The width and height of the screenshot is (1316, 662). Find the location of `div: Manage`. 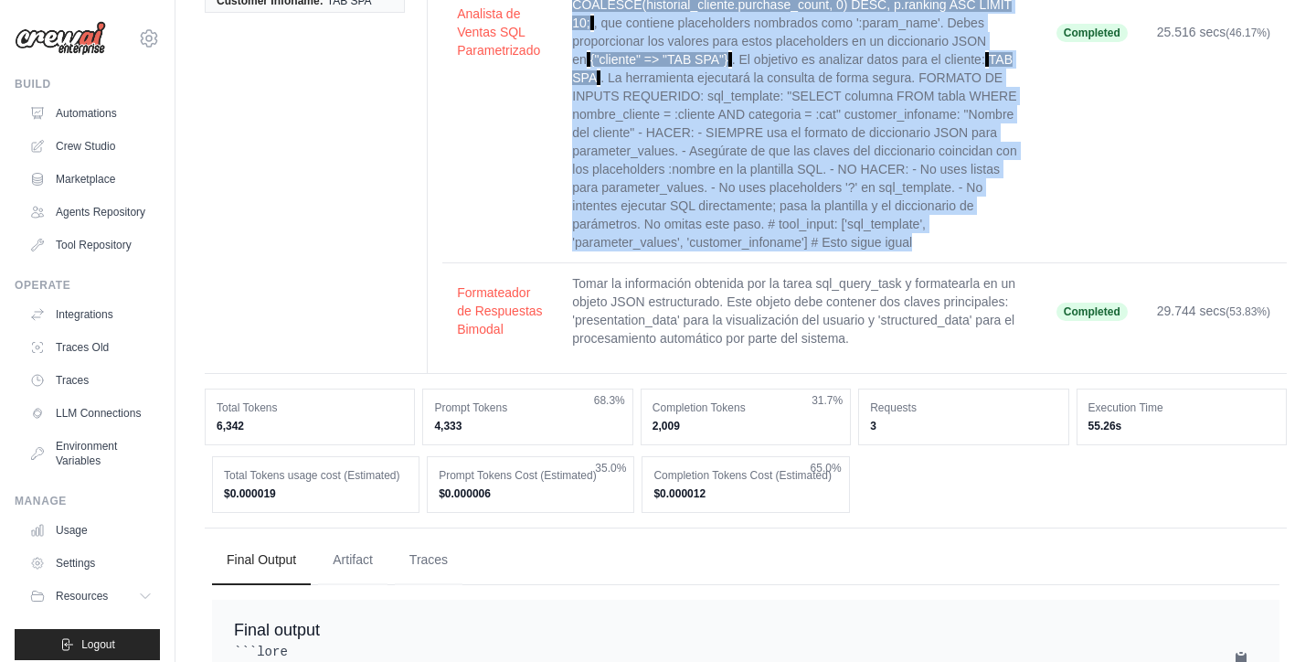

div: Manage is located at coordinates (87, 501).